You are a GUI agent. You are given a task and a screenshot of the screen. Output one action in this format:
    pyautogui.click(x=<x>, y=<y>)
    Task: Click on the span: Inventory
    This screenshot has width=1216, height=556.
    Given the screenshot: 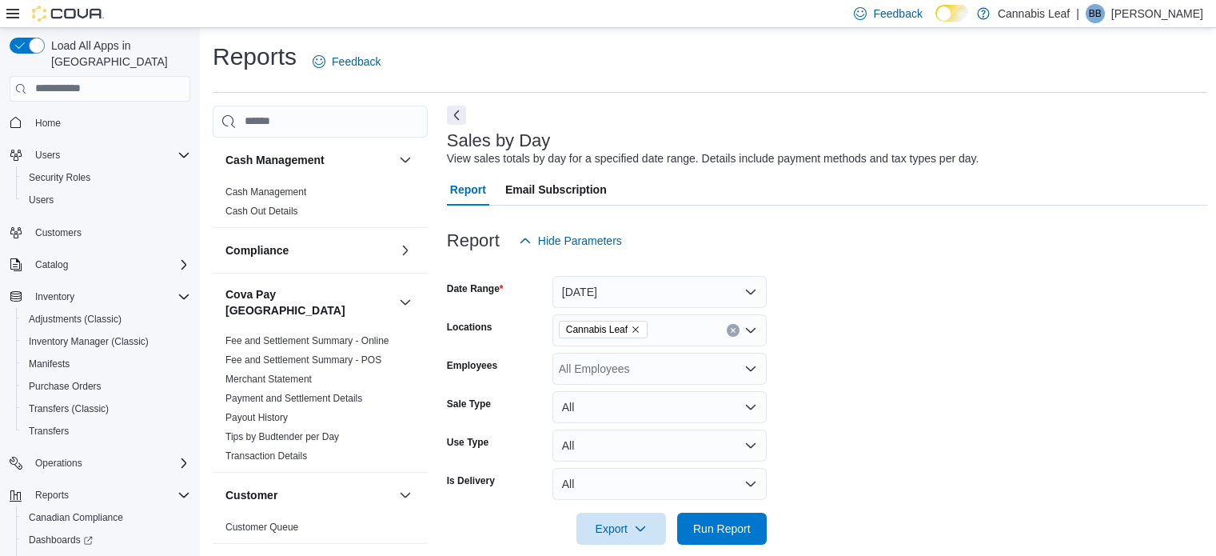 What is the action you would take?
    pyautogui.click(x=54, y=297)
    